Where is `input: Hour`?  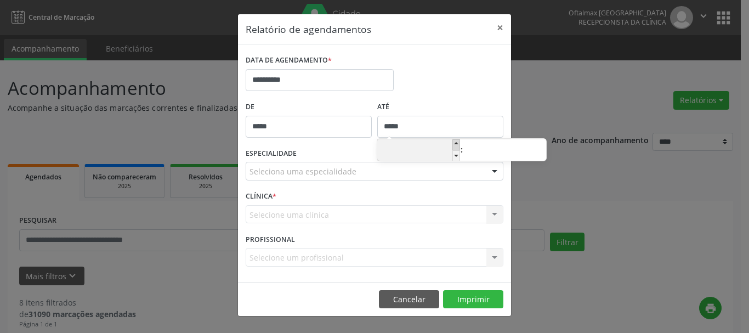
input: Hour is located at coordinates (418, 151).